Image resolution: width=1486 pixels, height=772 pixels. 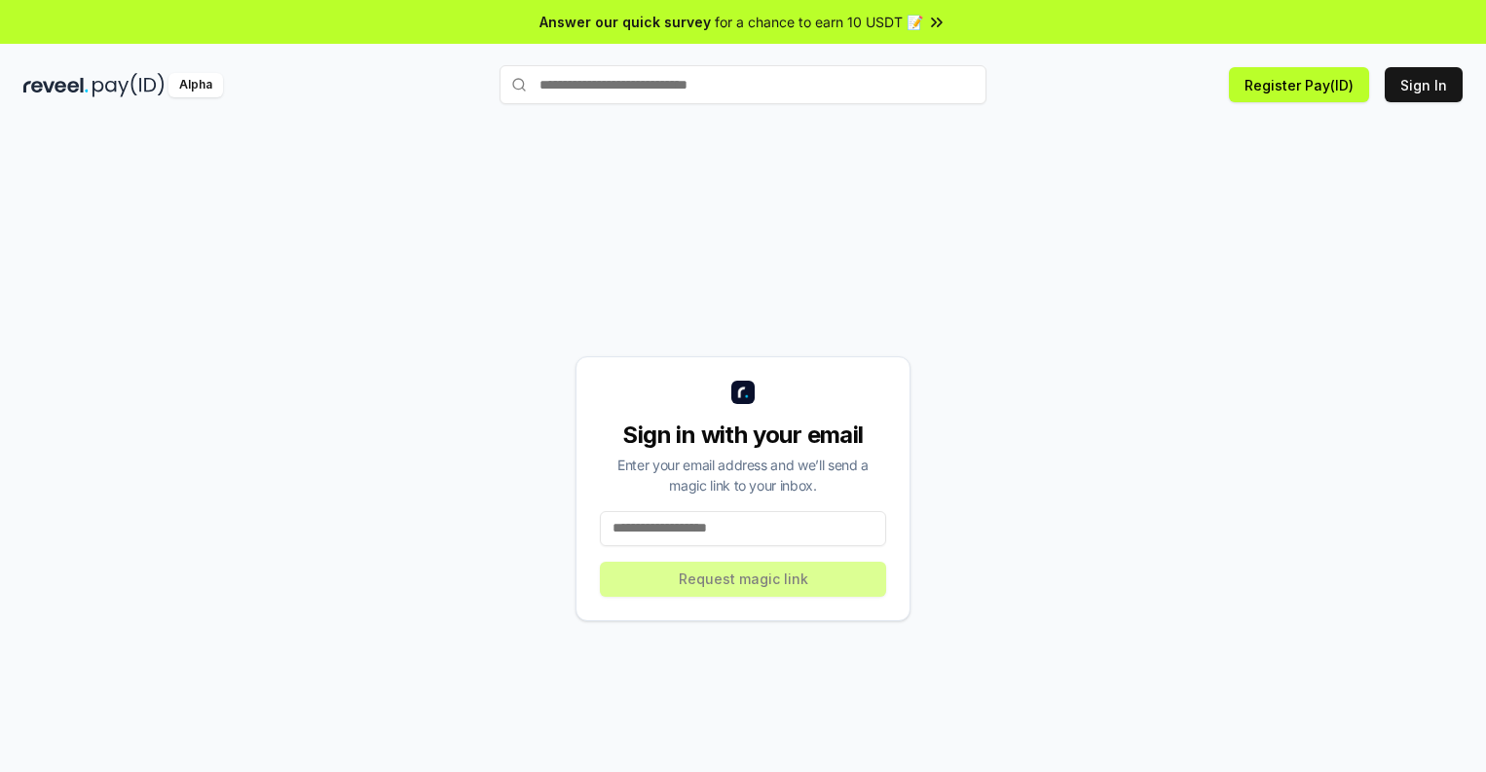 What do you see at coordinates (129, 85) in the screenshot?
I see `img: pay_id` at bounding box center [129, 85].